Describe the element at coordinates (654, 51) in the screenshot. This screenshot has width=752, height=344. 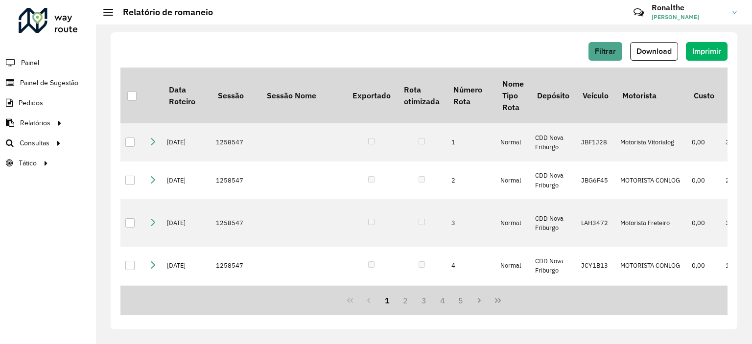
I see `span: Download` at that location.